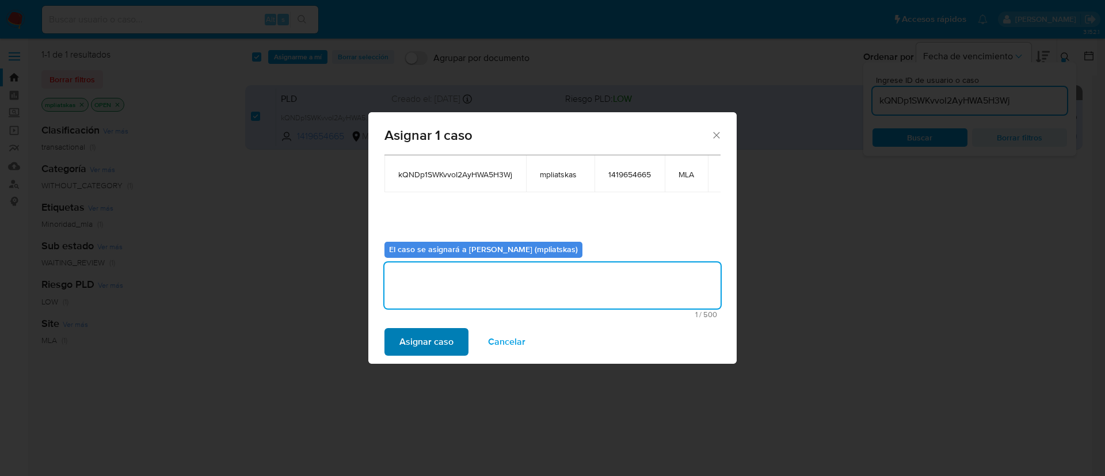 The width and height of the screenshot is (1105, 476). What do you see at coordinates (686, 174) in the screenshot?
I see `span: MLA` at bounding box center [686, 174].